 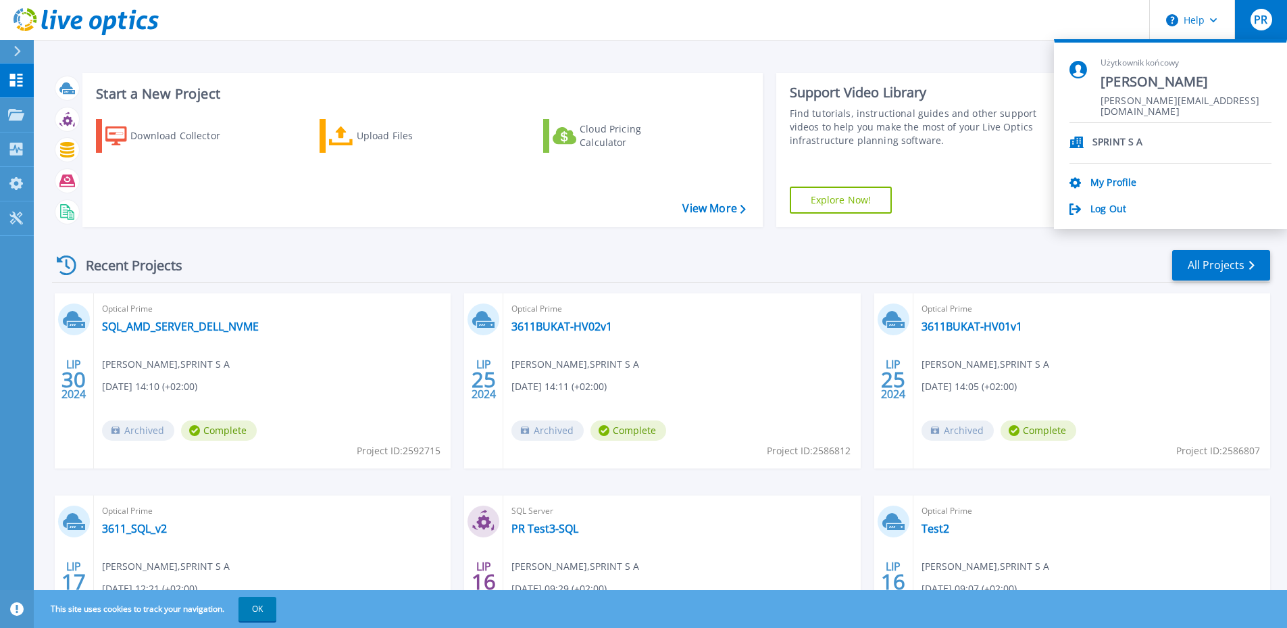 What do you see at coordinates (916, 93) in the screenshot?
I see `div: Support Video Library` at bounding box center [916, 93].